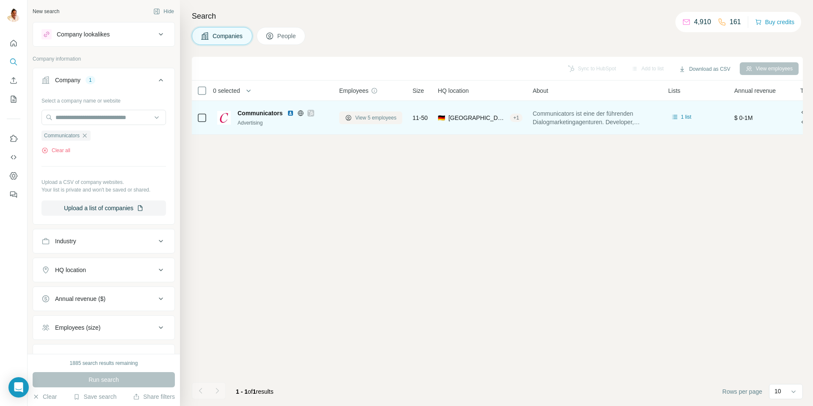 The height and width of the screenshot is (406, 813). I want to click on button: Save search, so click(95, 396).